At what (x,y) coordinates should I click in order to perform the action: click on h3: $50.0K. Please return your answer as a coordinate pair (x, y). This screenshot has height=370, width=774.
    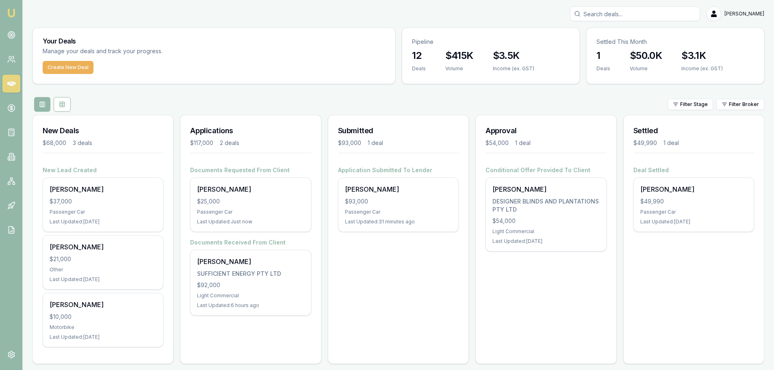
    Looking at the image, I should click on (646, 56).